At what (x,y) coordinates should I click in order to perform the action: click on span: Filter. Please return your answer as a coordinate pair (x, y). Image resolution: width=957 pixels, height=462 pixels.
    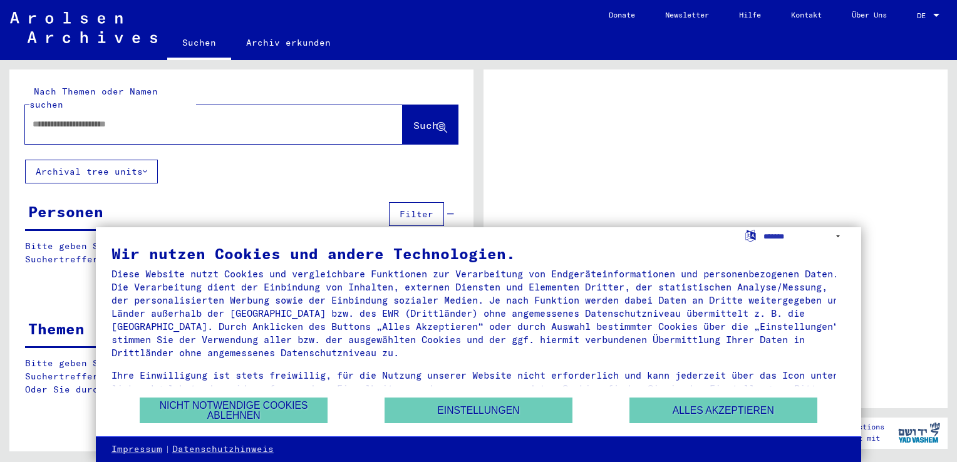
    Looking at the image, I should click on (417, 214).